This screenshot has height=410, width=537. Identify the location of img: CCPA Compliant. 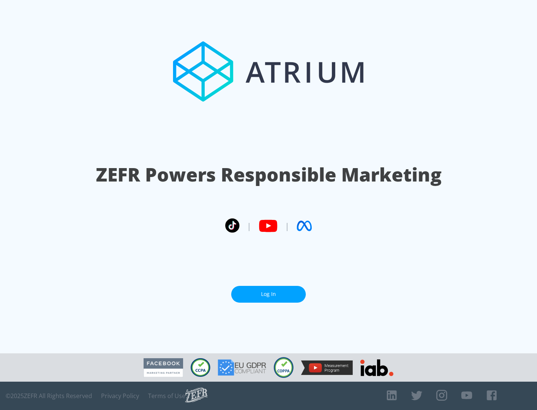
(200, 368).